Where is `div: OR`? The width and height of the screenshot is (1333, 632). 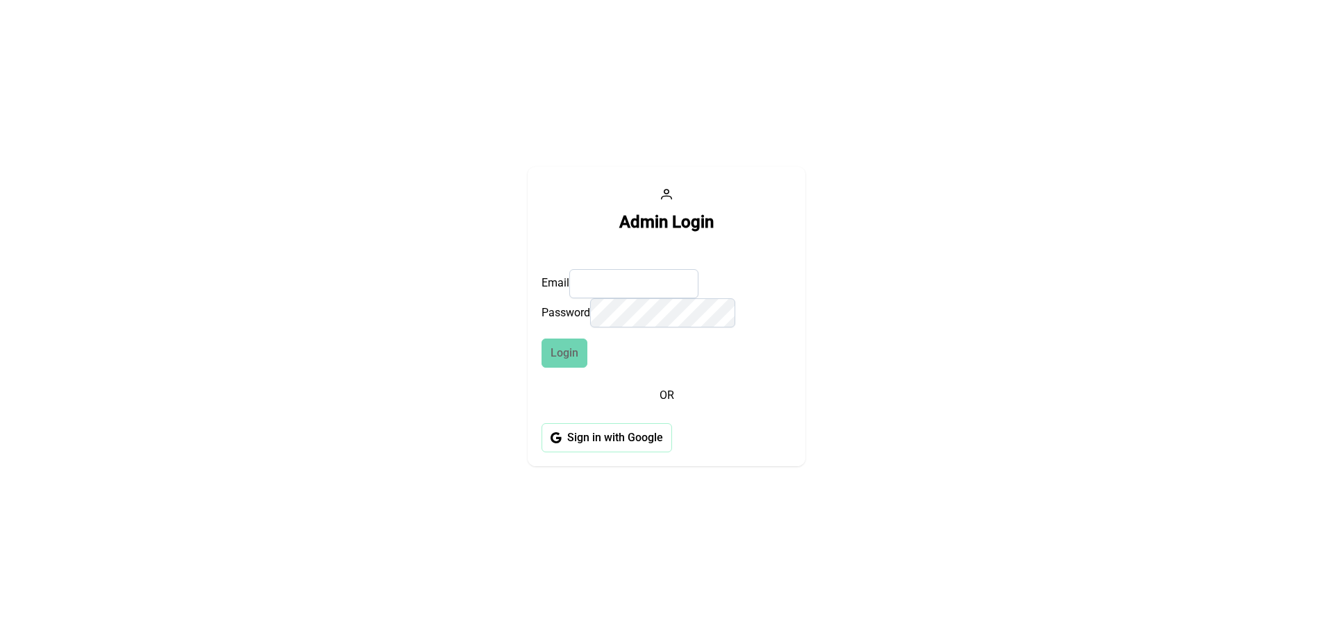 div: OR is located at coordinates (666, 396).